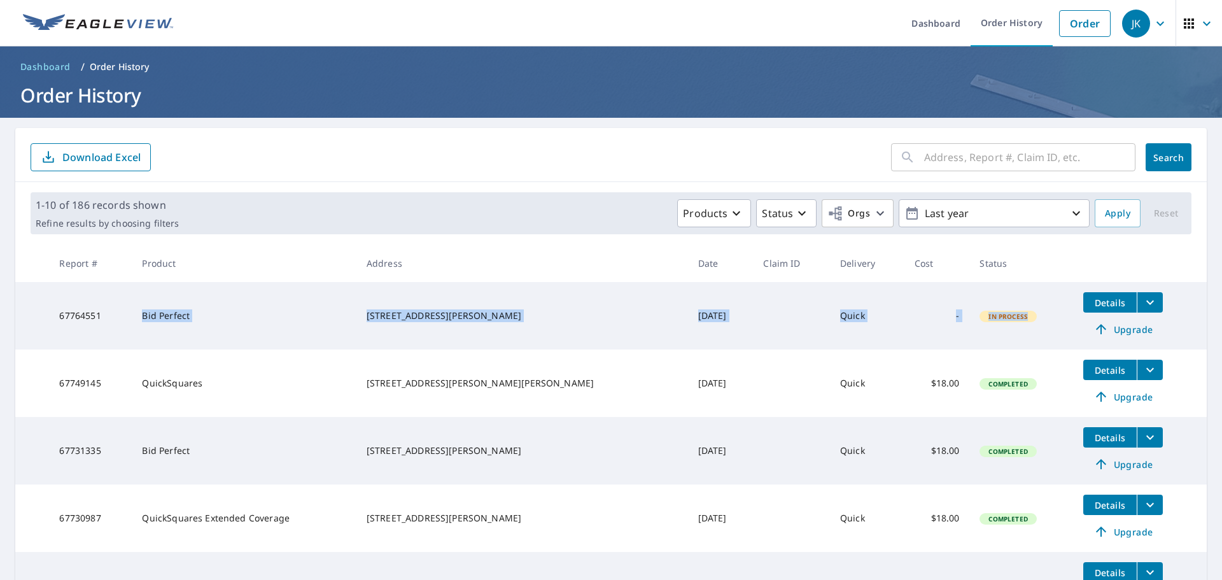 This screenshot has height=580, width=1222. What do you see at coordinates (611, 67) in the screenshot?
I see `nav: breadcrumb` at bounding box center [611, 67].